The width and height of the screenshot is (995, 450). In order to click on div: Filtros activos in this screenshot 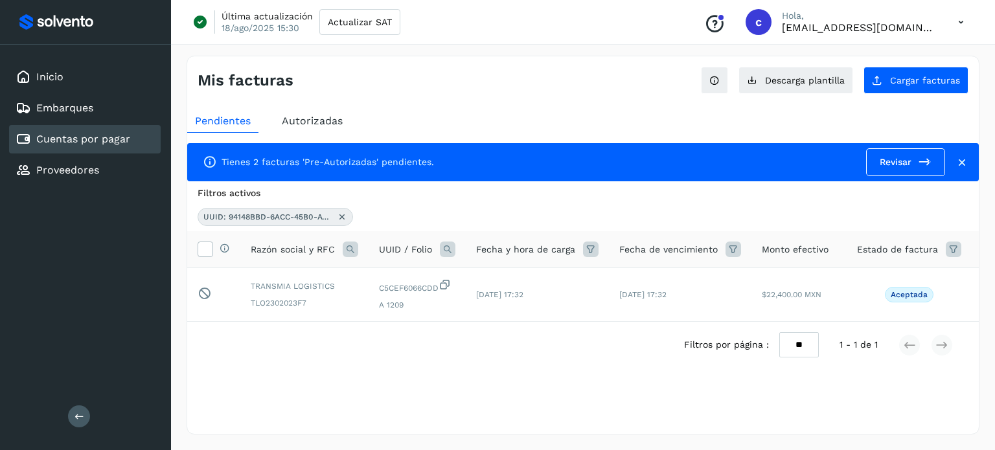, I will do `click(583, 193)`.